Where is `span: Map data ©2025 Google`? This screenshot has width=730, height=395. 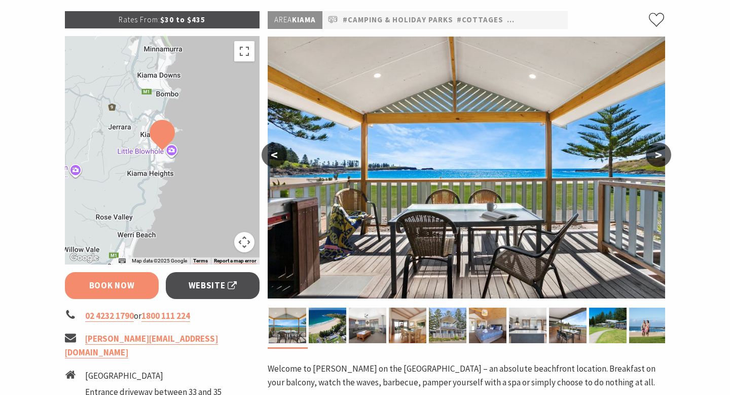 span: Map data ©2025 Google is located at coordinates (159, 260).